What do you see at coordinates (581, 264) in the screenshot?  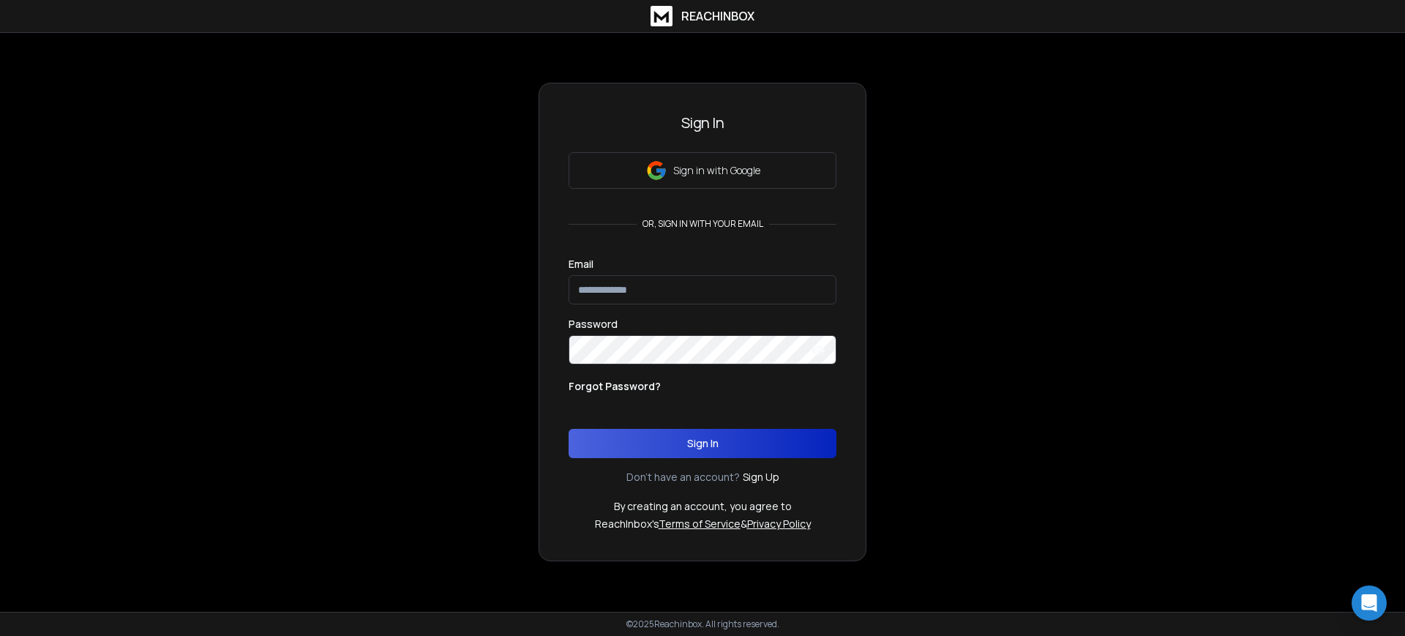 I see `label: Email` at bounding box center [581, 264].